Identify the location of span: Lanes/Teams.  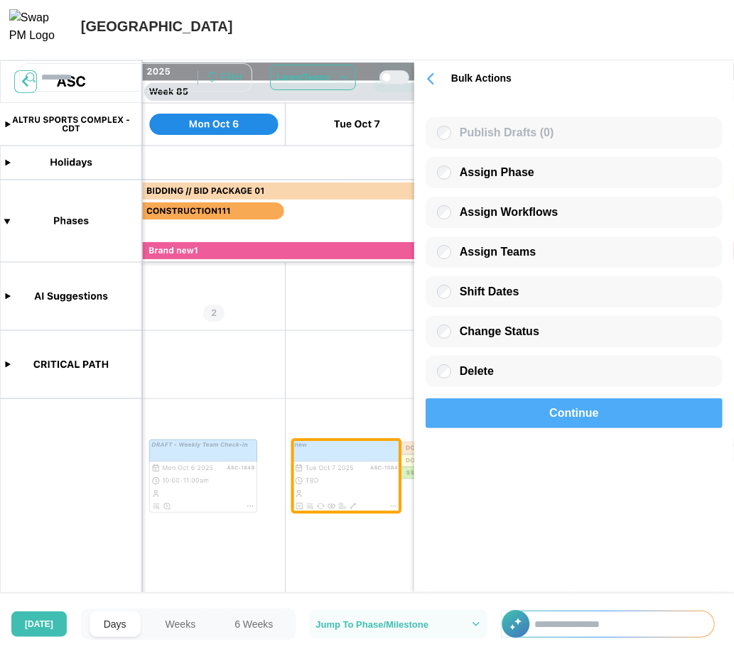
(303, 77).